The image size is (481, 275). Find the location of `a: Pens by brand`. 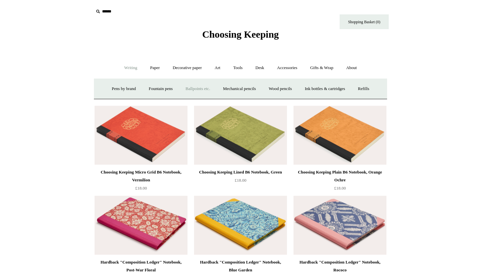

a: Pens by brand is located at coordinates (124, 89).